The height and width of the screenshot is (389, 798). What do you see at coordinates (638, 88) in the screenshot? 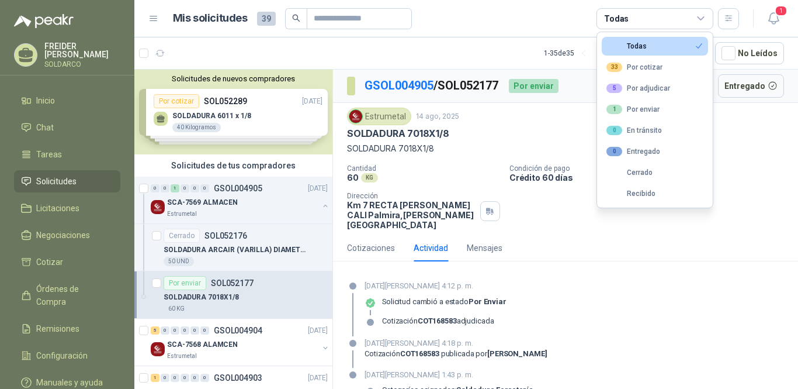
I see `div: Por adjudicar` at bounding box center [638, 88].